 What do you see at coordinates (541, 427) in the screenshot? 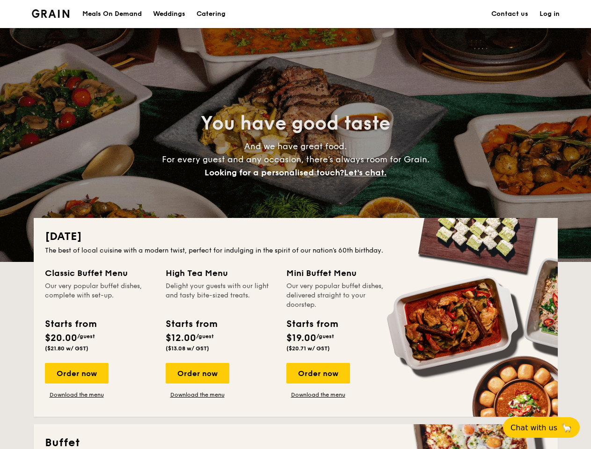
I see `button: Chat with us🦙` at bounding box center [541, 427].